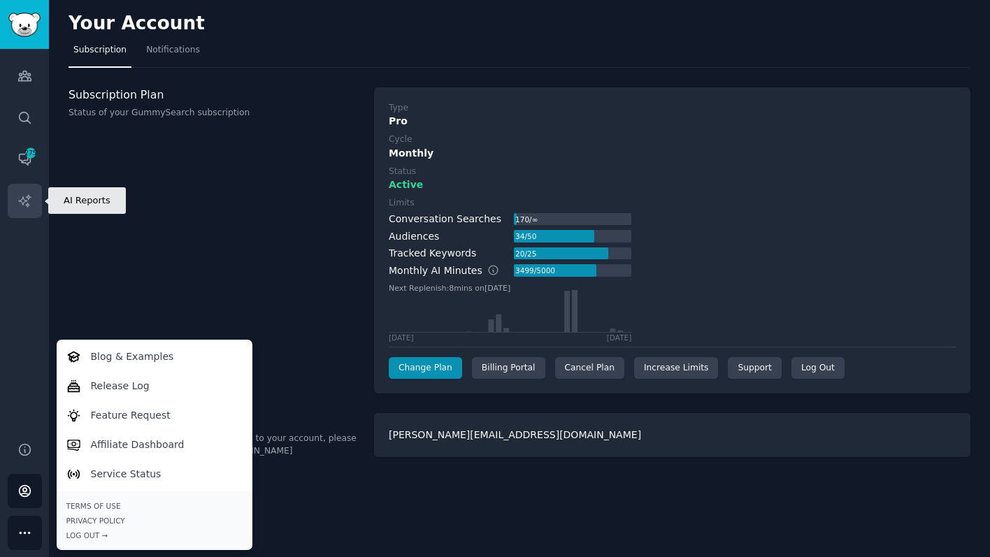  Describe the element at coordinates (173, 53) in the screenshot. I see `a: Notifications` at that location.